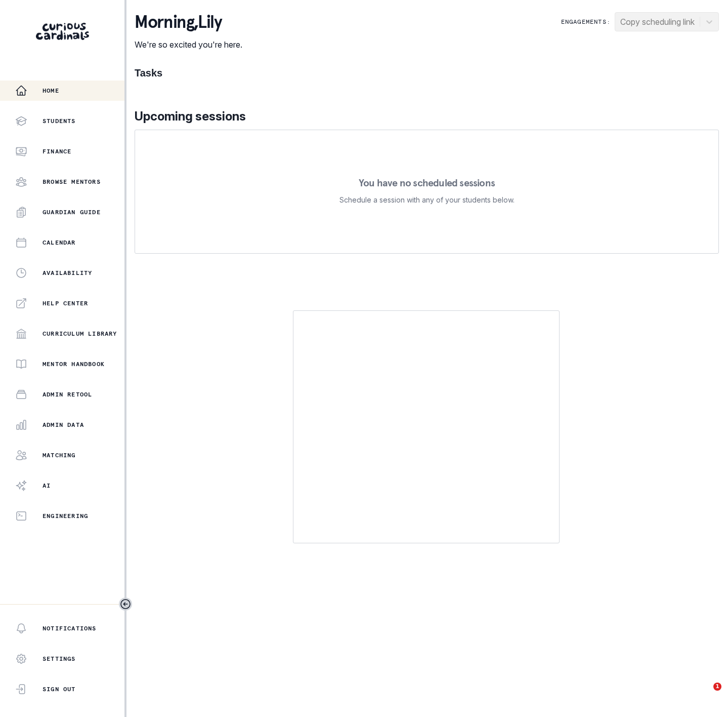 Image resolution: width=727 pixels, height=717 pixels. What do you see at coordinates (59, 455) in the screenshot?
I see `p: Matching` at bounding box center [59, 455].